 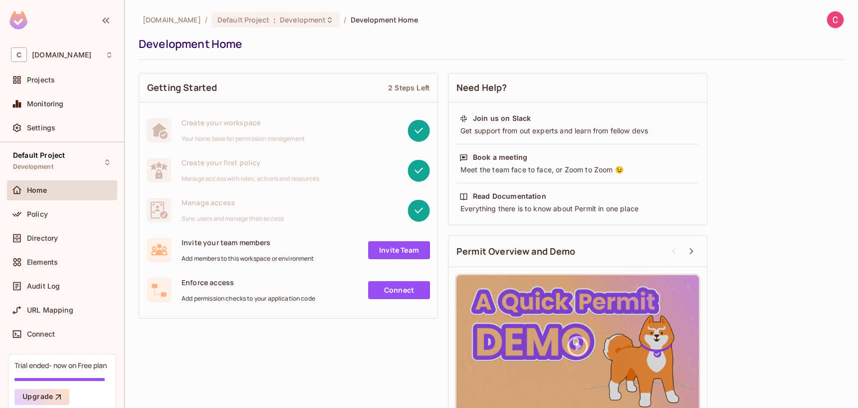 What do you see at coordinates (399, 290) in the screenshot?
I see `a: Connect` at bounding box center [399, 290].